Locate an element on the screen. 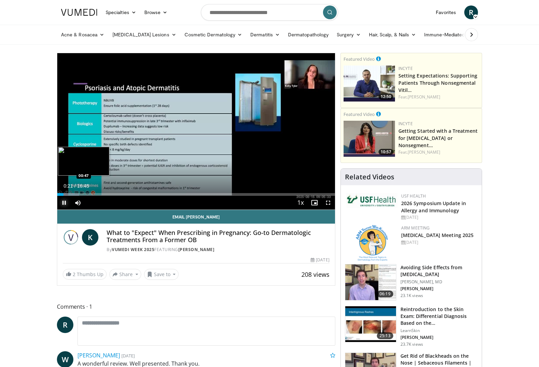 This screenshot has height=367, width=539. span: 10:57 is located at coordinates (386, 152).